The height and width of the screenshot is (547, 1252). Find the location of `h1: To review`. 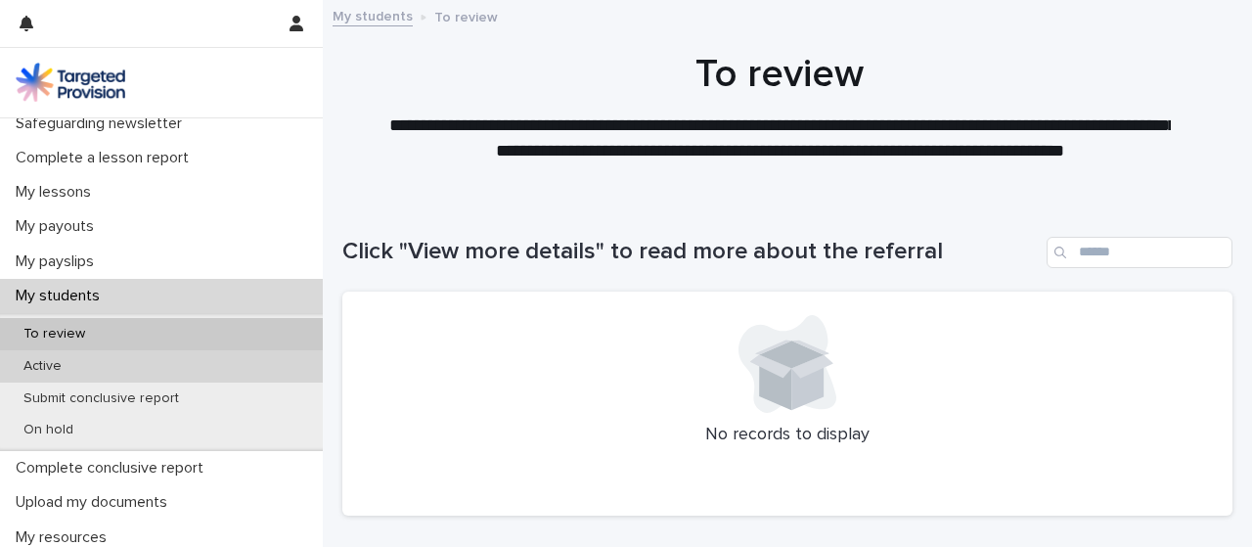

h1: To review is located at coordinates (779, 74).